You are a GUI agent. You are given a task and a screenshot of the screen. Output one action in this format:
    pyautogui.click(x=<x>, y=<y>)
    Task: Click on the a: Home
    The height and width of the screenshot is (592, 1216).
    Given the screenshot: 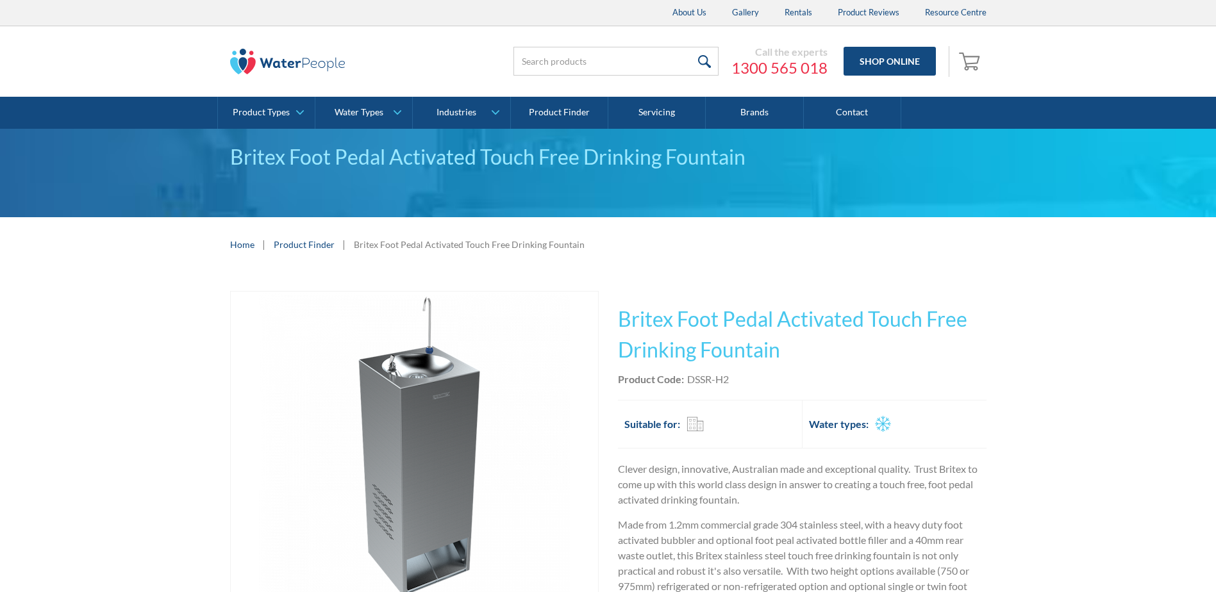 What is the action you would take?
    pyautogui.click(x=242, y=244)
    